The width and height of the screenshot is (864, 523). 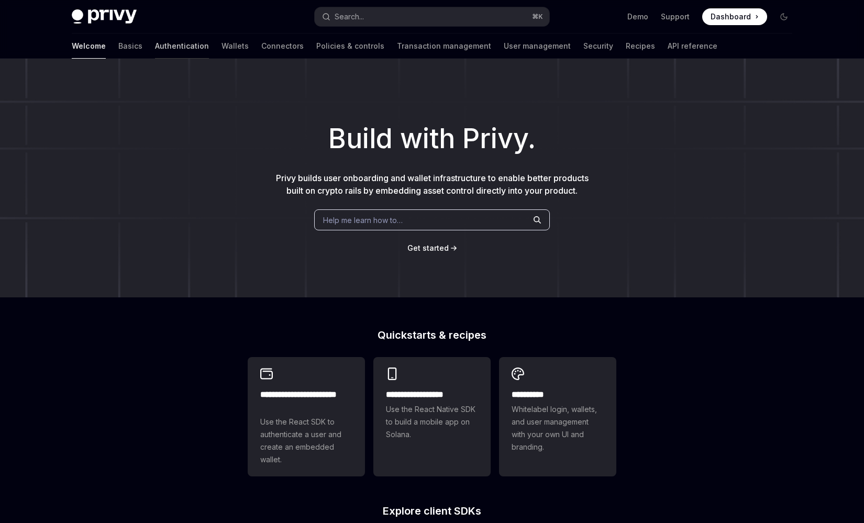 What do you see at coordinates (638, 17) in the screenshot?
I see `a: Demo` at bounding box center [638, 17].